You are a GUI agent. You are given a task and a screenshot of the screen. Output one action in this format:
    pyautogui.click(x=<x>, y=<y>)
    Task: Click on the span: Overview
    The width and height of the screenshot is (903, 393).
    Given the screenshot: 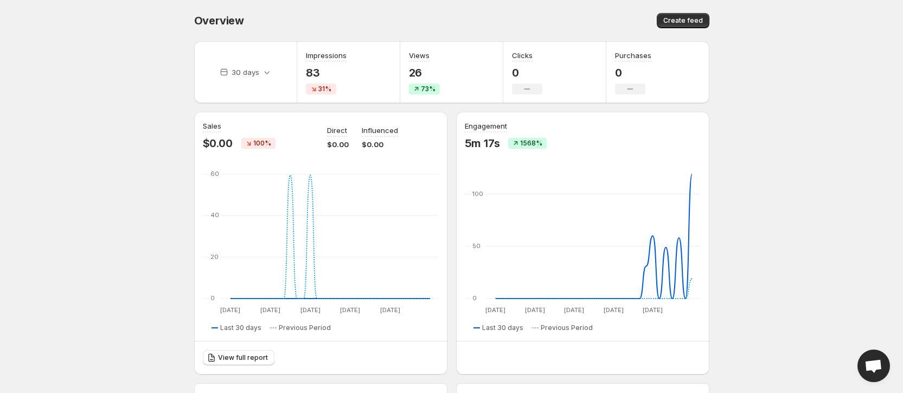 What is the action you would take?
    pyautogui.click(x=219, y=21)
    